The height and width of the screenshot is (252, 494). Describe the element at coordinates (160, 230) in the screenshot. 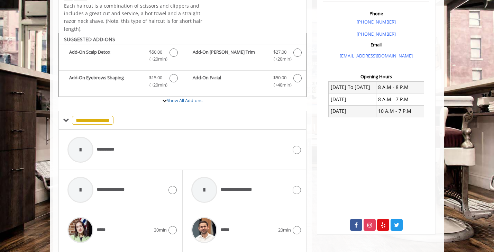

I see `span: 30min` at that location.